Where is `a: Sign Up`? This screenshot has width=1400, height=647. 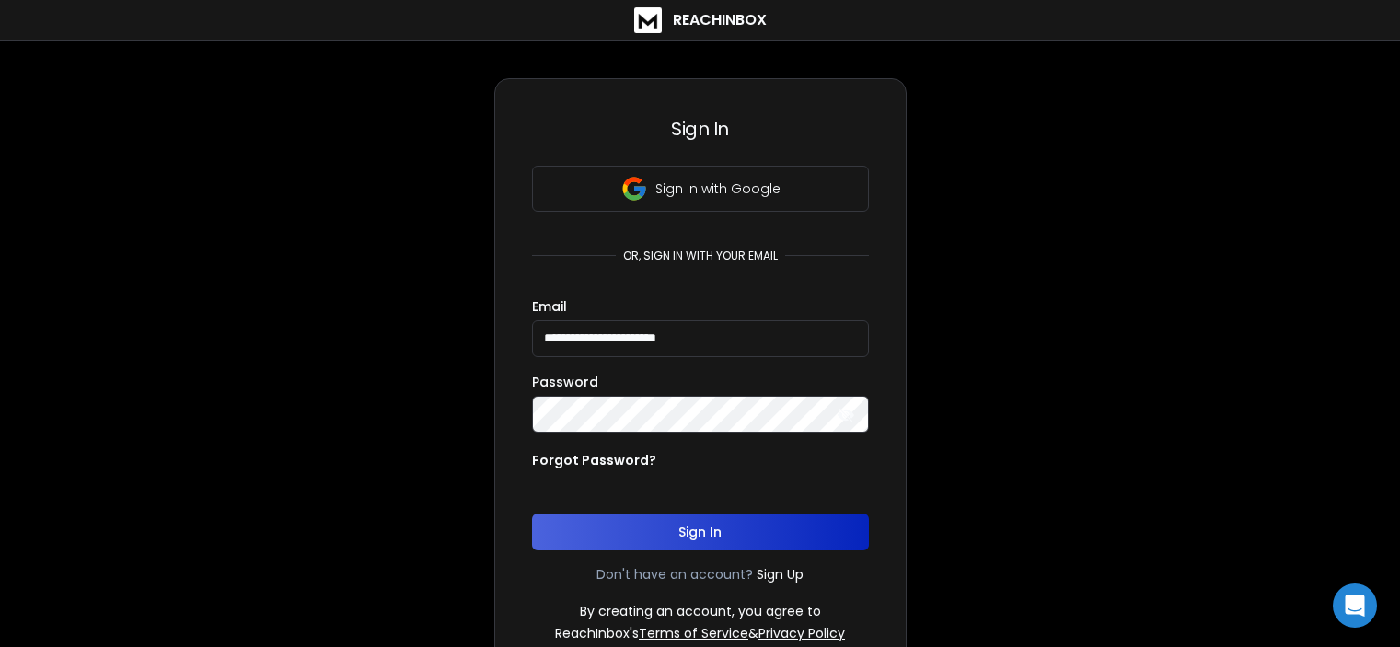 a: Sign Up is located at coordinates (780, 574).